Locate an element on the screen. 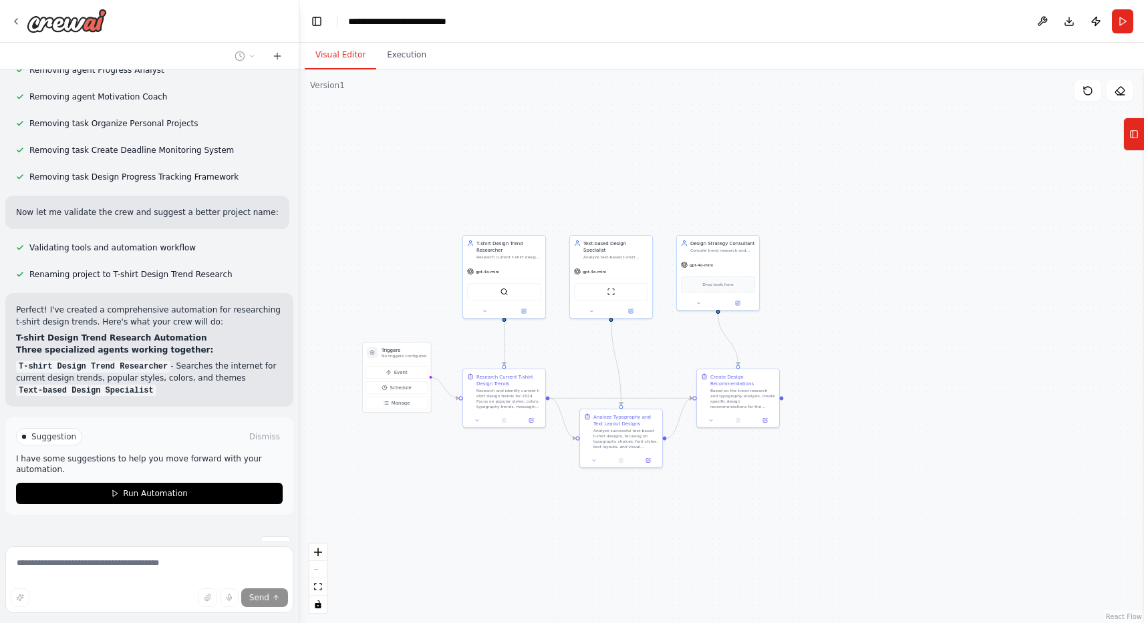  g: Edge from c7a4a97f-e4f2-4089-9d70-81a630329a49 to a5f93b98-345b-47fa-867e-6f7ff3232235 is located at coordinates (563, 418).